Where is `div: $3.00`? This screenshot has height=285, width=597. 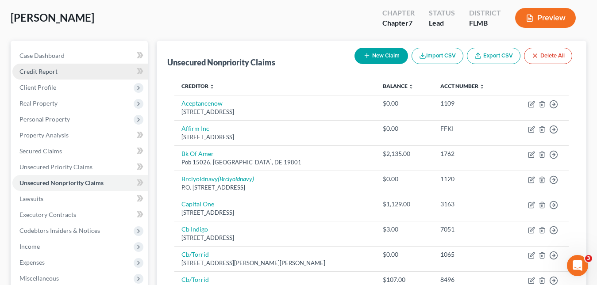 div: $3.00 is located at coordinates (404, 230).